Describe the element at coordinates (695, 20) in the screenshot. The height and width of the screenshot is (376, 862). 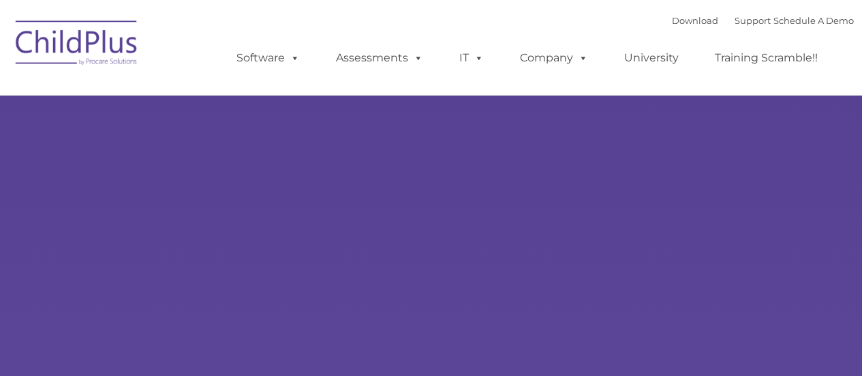
I see `a: Download` at that location.